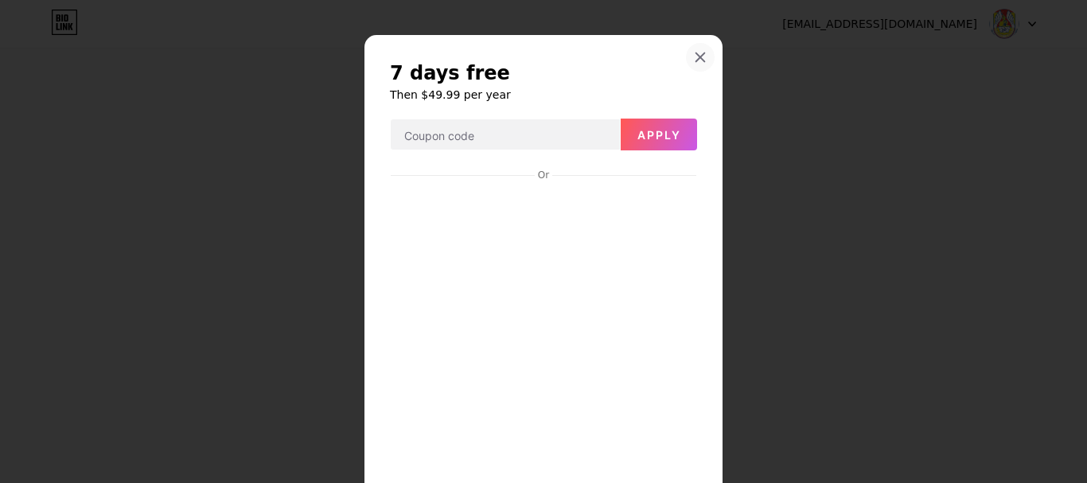 The width and height of the screenshot is (1087, 483). I want to click on div: Or, so click(544, 175).